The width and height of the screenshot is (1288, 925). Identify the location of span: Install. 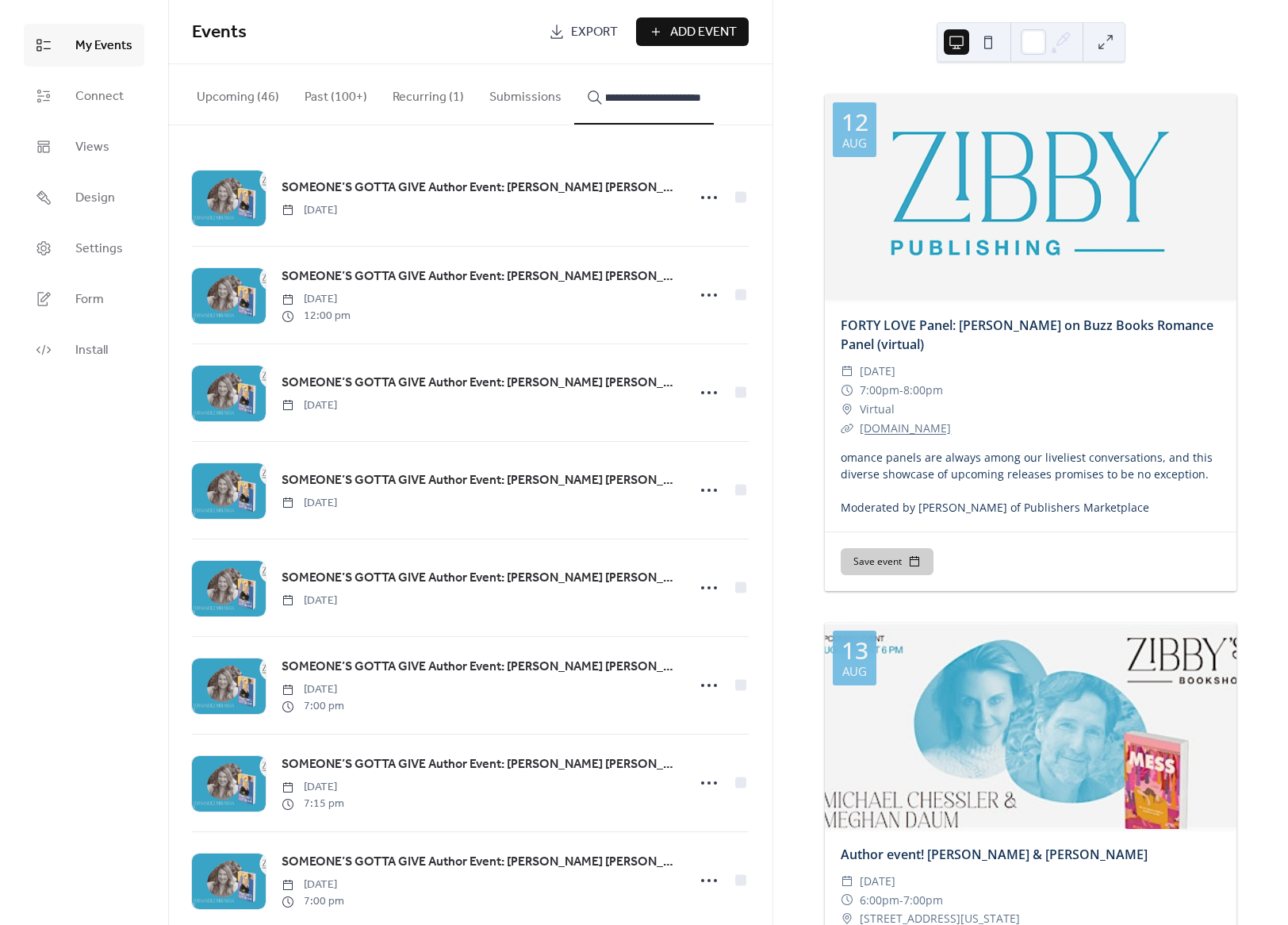
(92, 351).